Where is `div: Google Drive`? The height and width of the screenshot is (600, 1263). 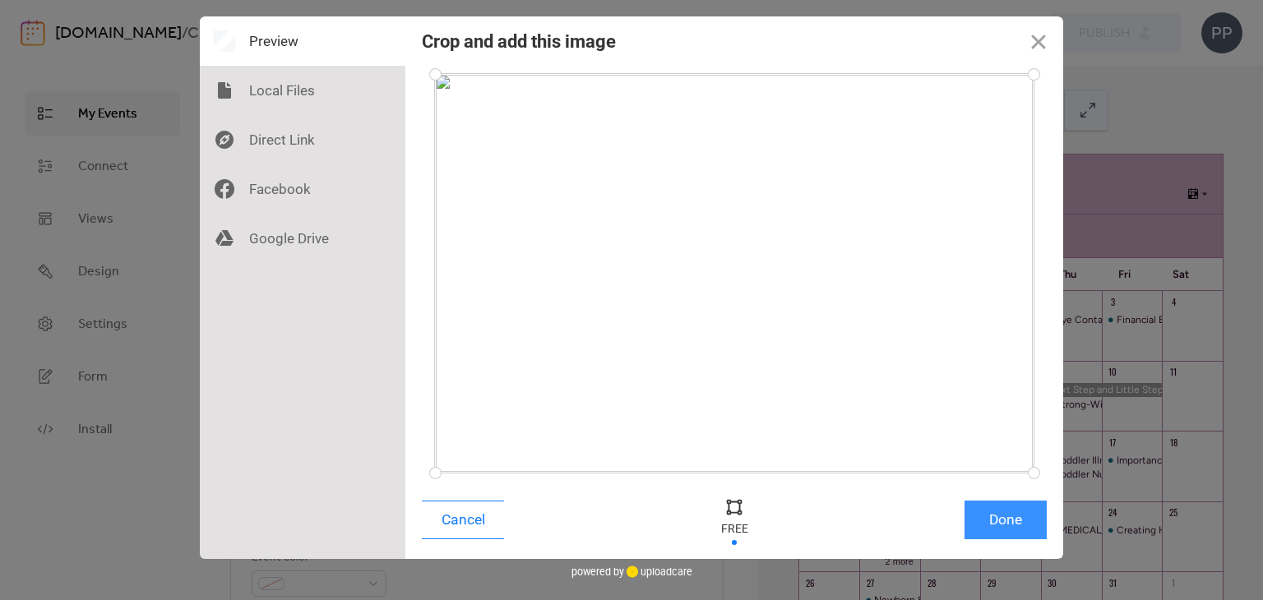 div: Google Drive is located at coordinates (303, 239).